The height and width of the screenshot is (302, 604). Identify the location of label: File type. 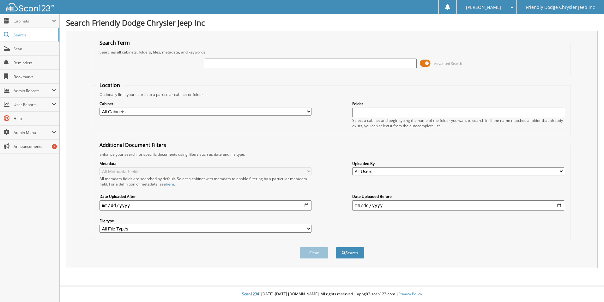
(205, 220).